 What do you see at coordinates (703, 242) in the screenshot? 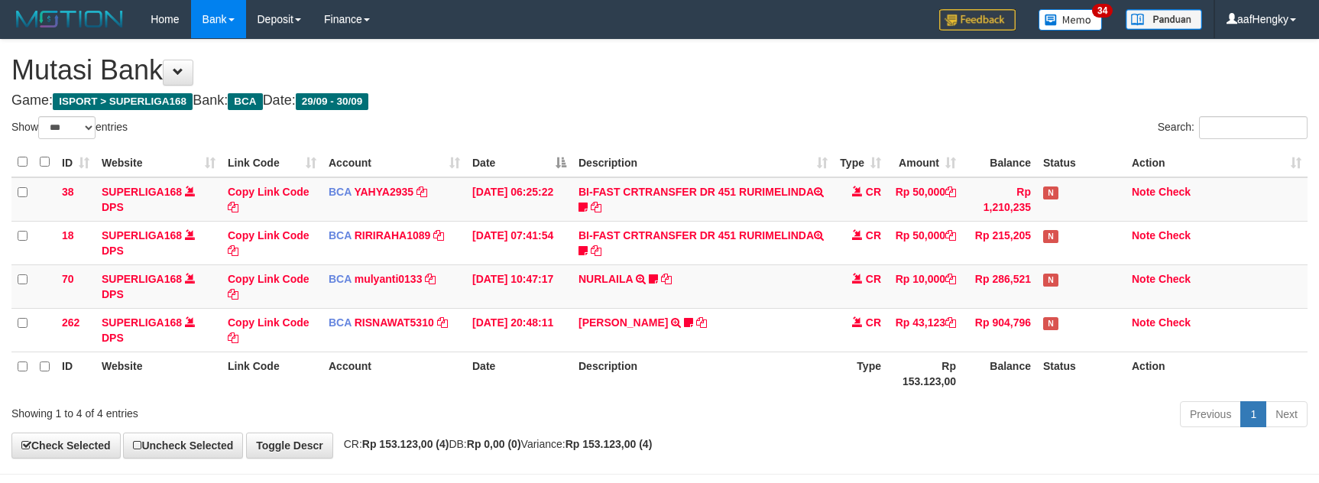
I see `td: BI-FAST CRTRANSFER DR 451 RURIMELINDA` at bounding box center [703, 242].